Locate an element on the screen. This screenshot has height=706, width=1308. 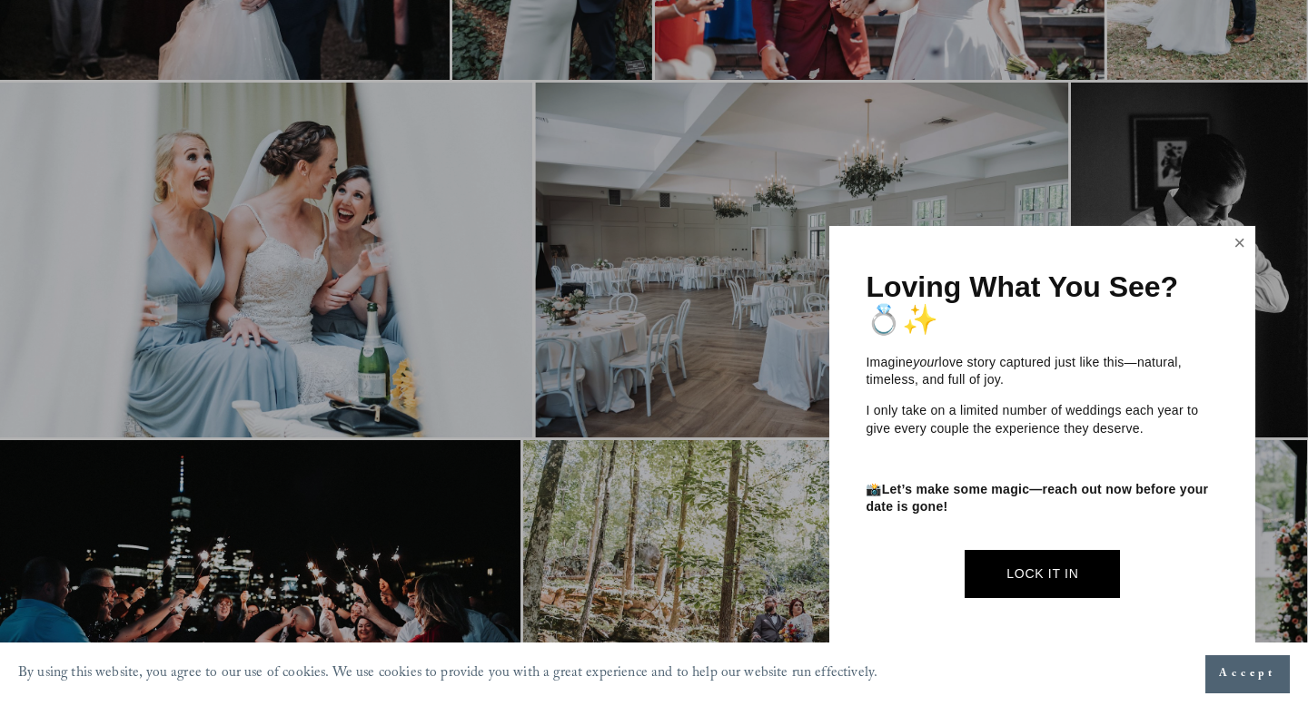
h1: Loving What You See? 💍✨ is located at coordinates (1042, 303).